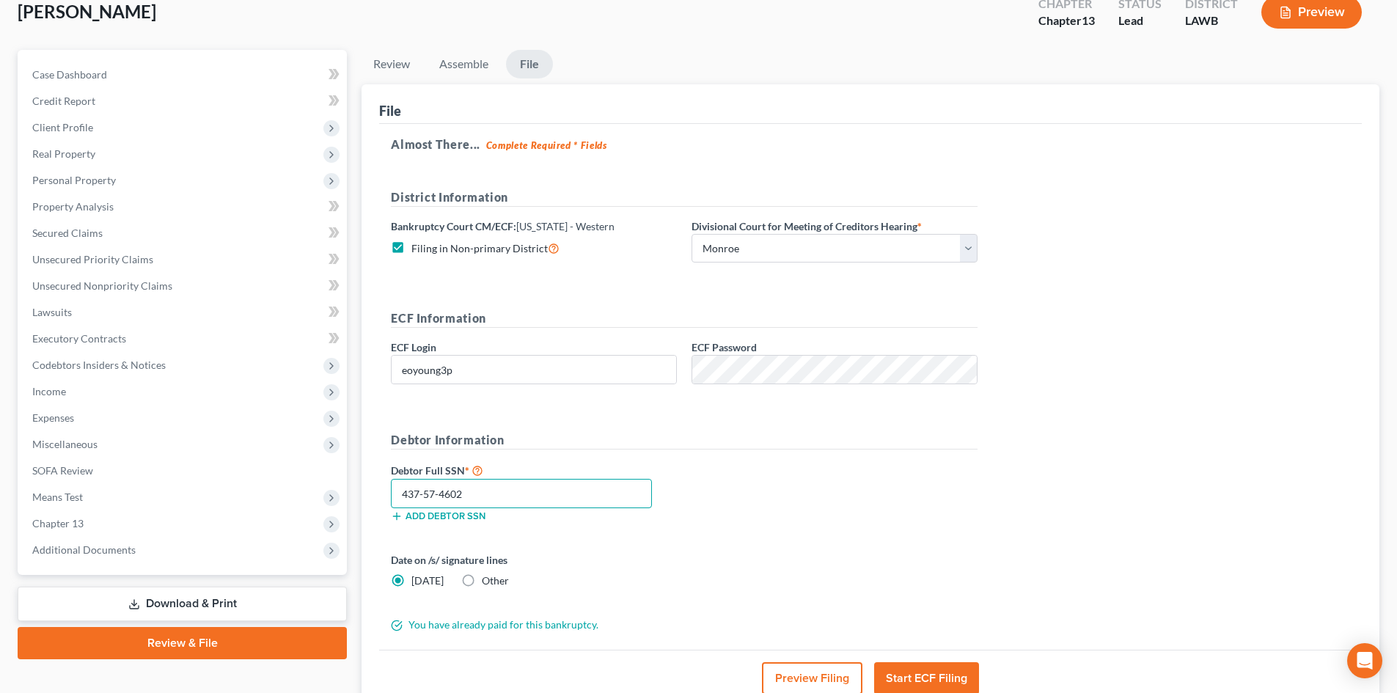 This screenshot has width=1397, height=693. I want to click on label: Debtor Full SSN, so click(534, 470).